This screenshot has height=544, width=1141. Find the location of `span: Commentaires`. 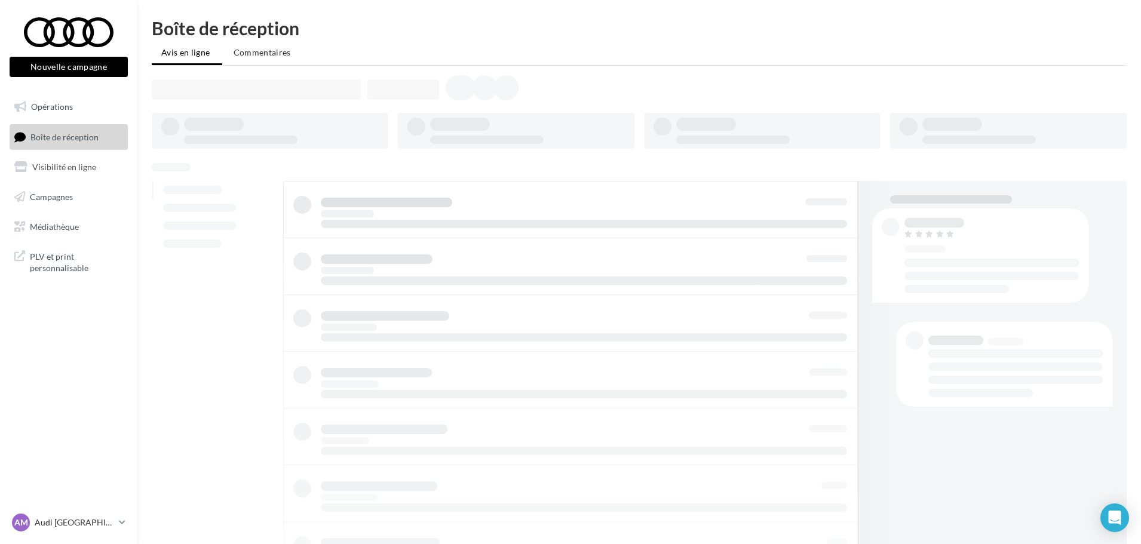

span: Commentaires is located at coordinates (262, 52).